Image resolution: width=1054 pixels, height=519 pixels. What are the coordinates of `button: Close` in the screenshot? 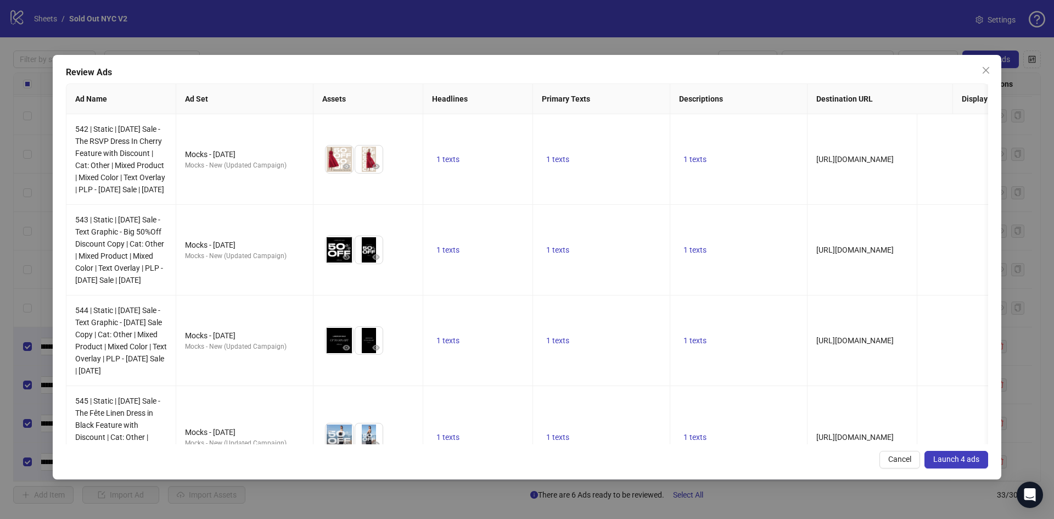 It's located at (986, 70).